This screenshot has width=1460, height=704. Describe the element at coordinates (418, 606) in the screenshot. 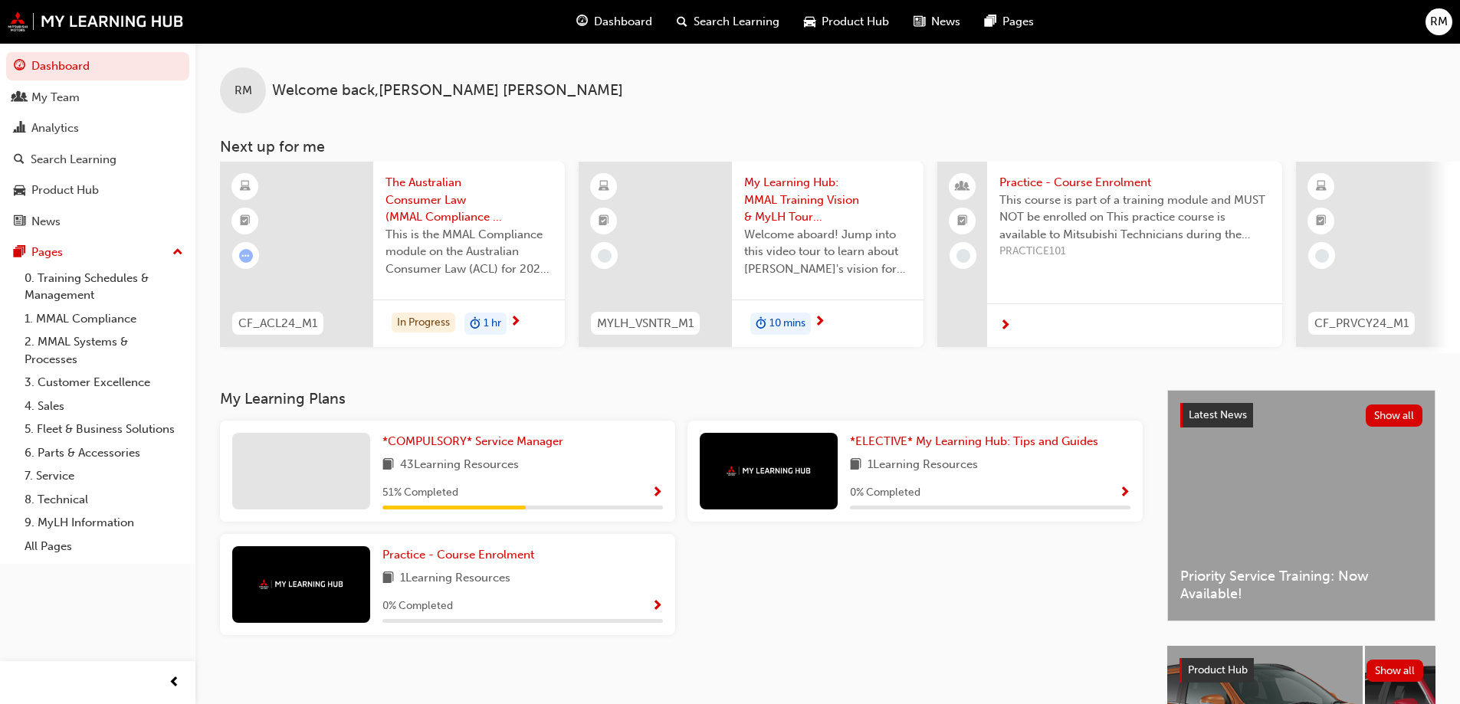

I see `span: 0 % Completed` at that location.